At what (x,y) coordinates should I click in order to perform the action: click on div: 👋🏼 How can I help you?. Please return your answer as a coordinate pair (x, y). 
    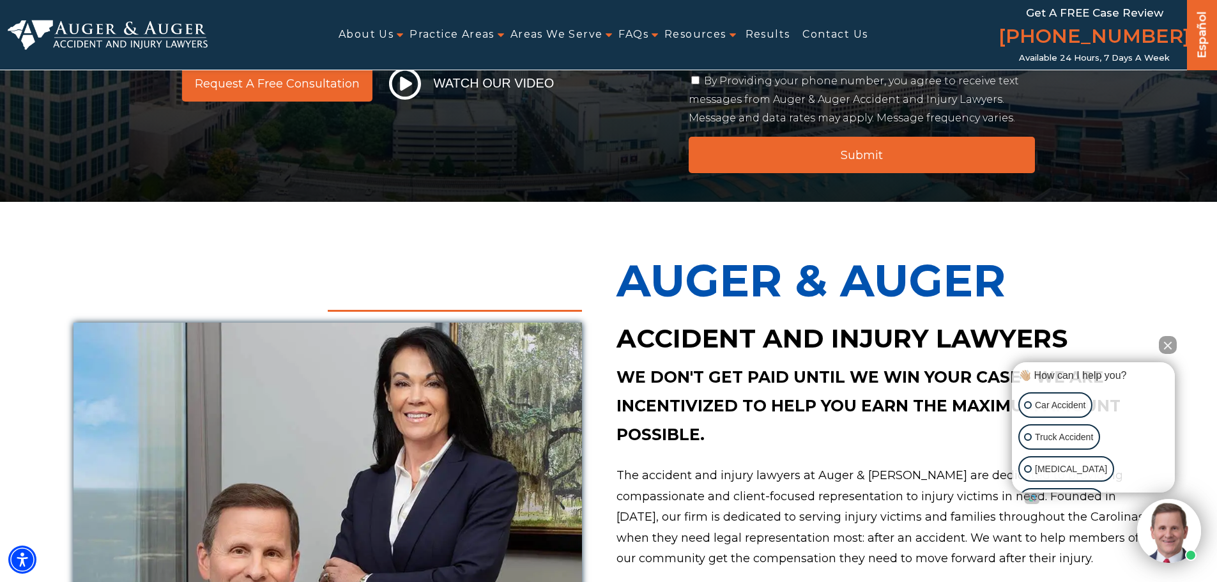
    Looking at the image, I should click on (1093, 376).